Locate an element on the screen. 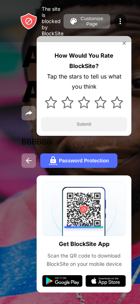 The image size is (140, 304). div: Tap the stars to tell us what you think is located at coordinates (84, 82).